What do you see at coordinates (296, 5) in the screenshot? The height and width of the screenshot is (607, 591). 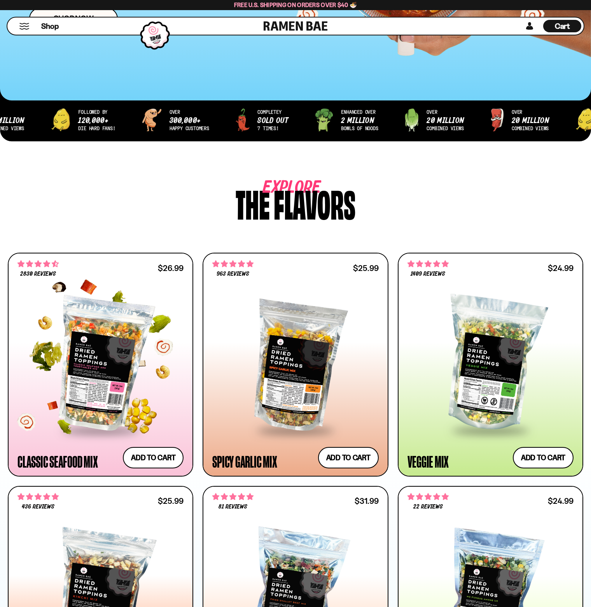 I see `span: Free U.S. Shipping on Orders over $40 🍜` at bounding box center [296, 5].